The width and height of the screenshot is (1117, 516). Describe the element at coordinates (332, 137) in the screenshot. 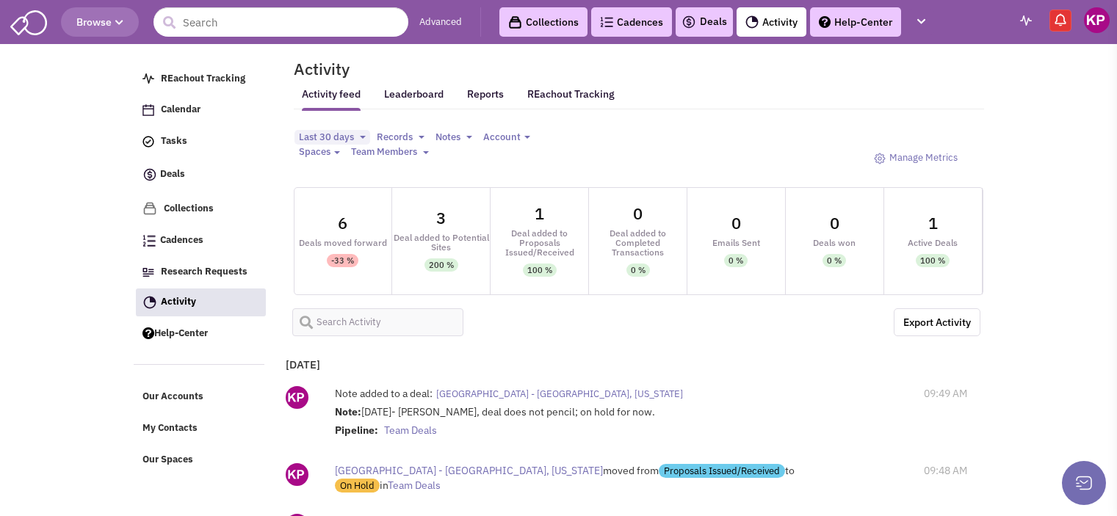

I see `button: Last 30 days` at that location.